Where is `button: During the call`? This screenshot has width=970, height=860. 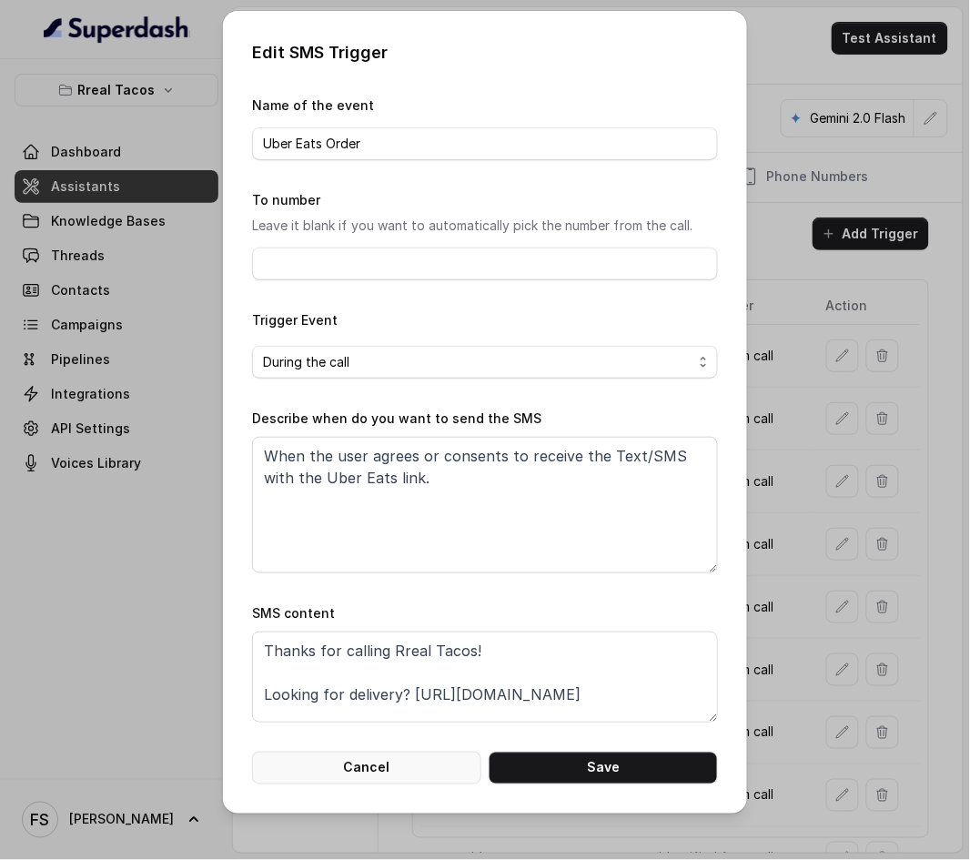 button: During the call is located at coordinates (485, 362).